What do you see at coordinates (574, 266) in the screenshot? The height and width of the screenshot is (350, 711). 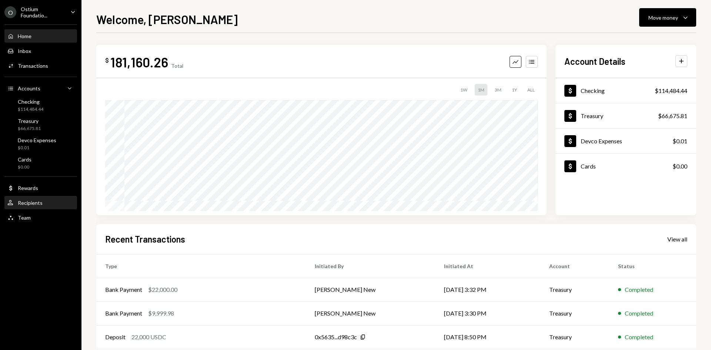 I see `th: Account` at bounding box center [574, 266].